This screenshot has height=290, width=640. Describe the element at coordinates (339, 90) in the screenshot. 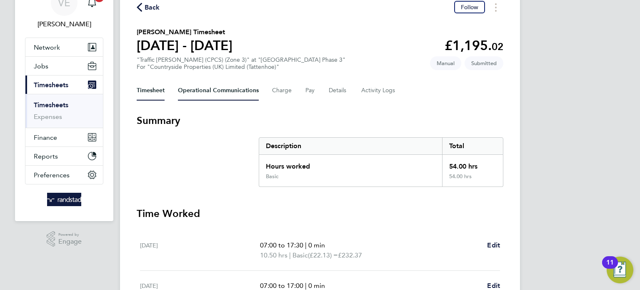

I see `button: Details` at that location.